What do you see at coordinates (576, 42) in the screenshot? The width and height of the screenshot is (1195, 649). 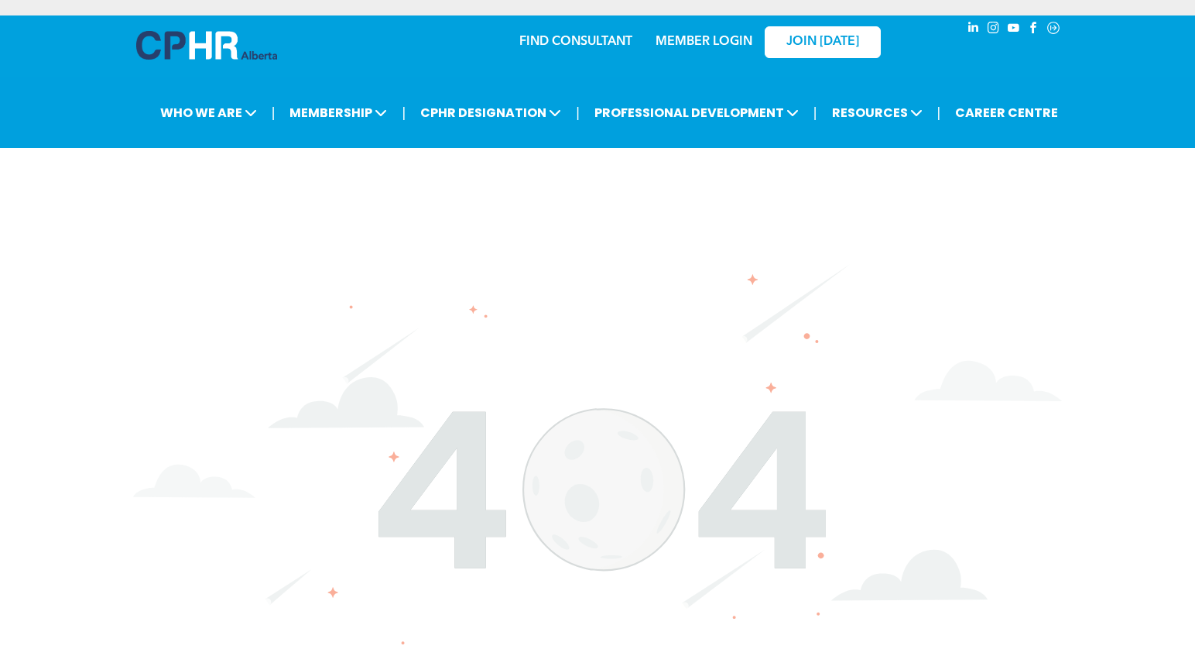 I see `a: FIND CONSULTANT` at bounding box center [576, 42].